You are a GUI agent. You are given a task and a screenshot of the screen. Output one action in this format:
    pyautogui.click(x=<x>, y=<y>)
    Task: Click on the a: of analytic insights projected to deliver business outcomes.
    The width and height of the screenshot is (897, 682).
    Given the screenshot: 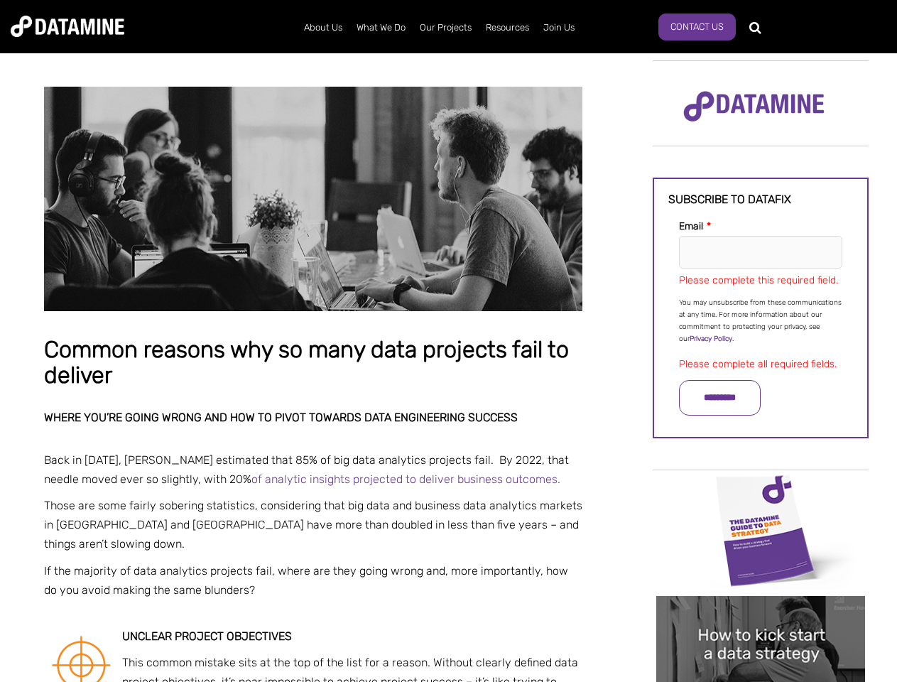 What is the action you would take?
    pyautogui.click(x=405, y=478)
    